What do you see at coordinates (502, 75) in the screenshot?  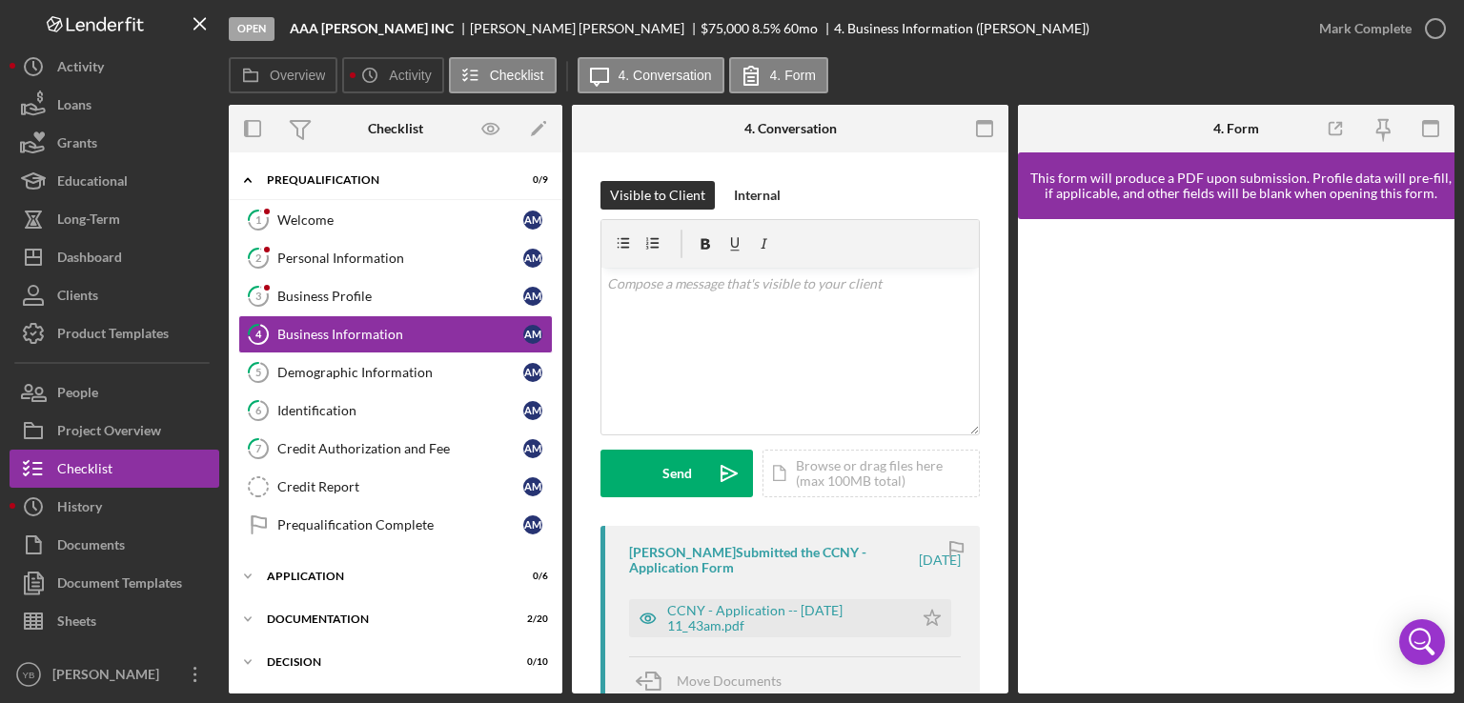 I see `button: Checklist` at bounding box center [502, 75].